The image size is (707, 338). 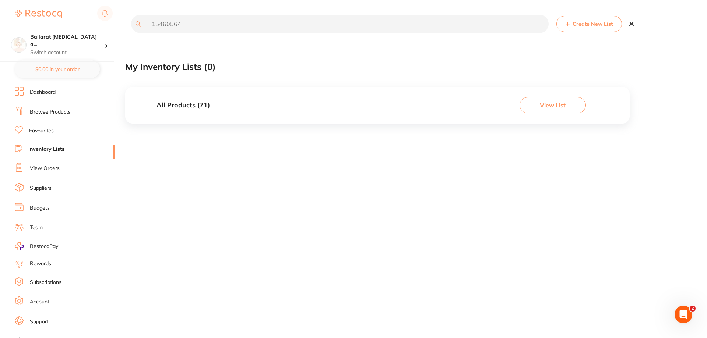 What do you see at coordinates (41, 264) in the screenshot?
I see `a: Rewards` at bounding box center [41, 264].